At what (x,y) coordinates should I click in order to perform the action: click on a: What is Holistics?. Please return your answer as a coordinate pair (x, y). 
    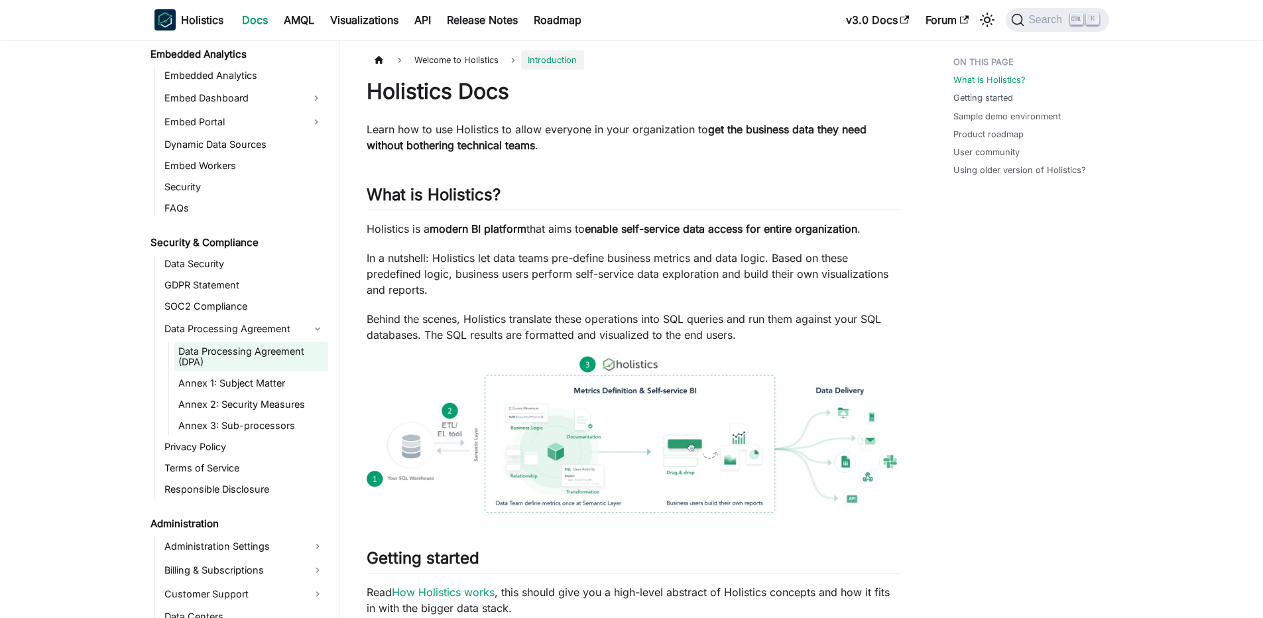
    Looking at the image, I should click on (989, 80).